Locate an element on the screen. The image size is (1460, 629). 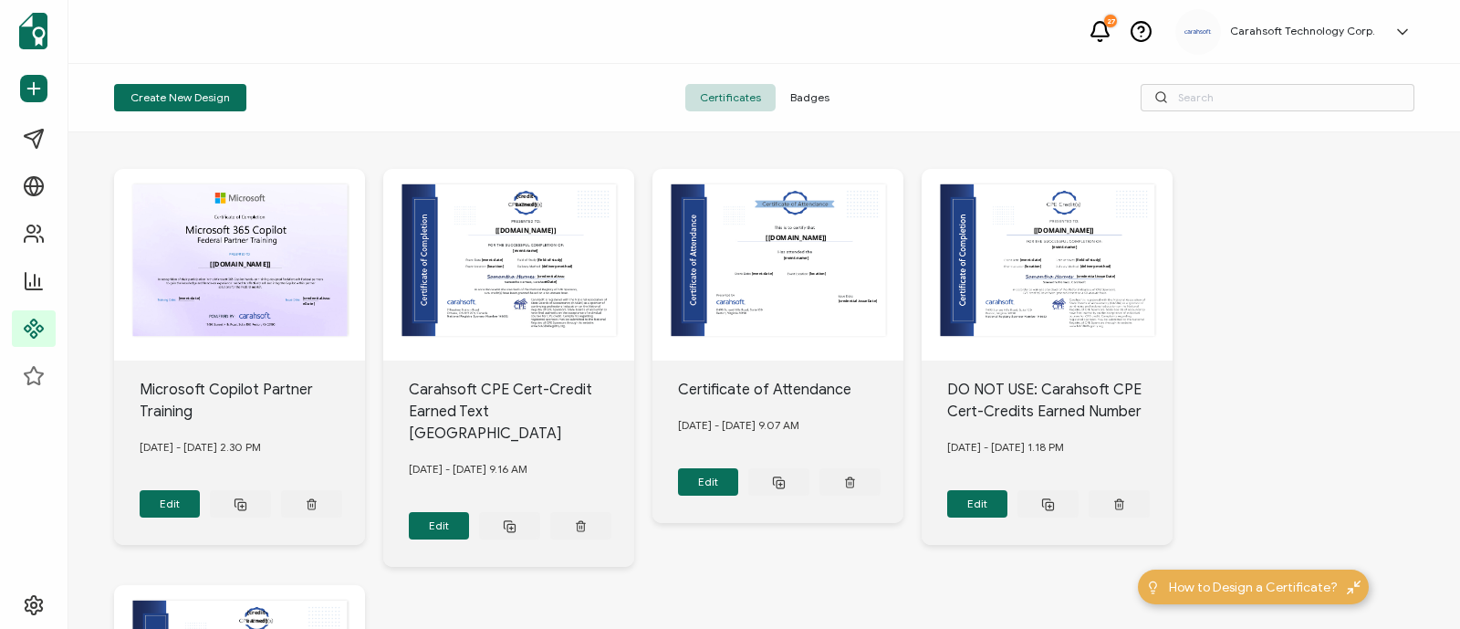
span: Certificates is located at coordinates (730, 98).